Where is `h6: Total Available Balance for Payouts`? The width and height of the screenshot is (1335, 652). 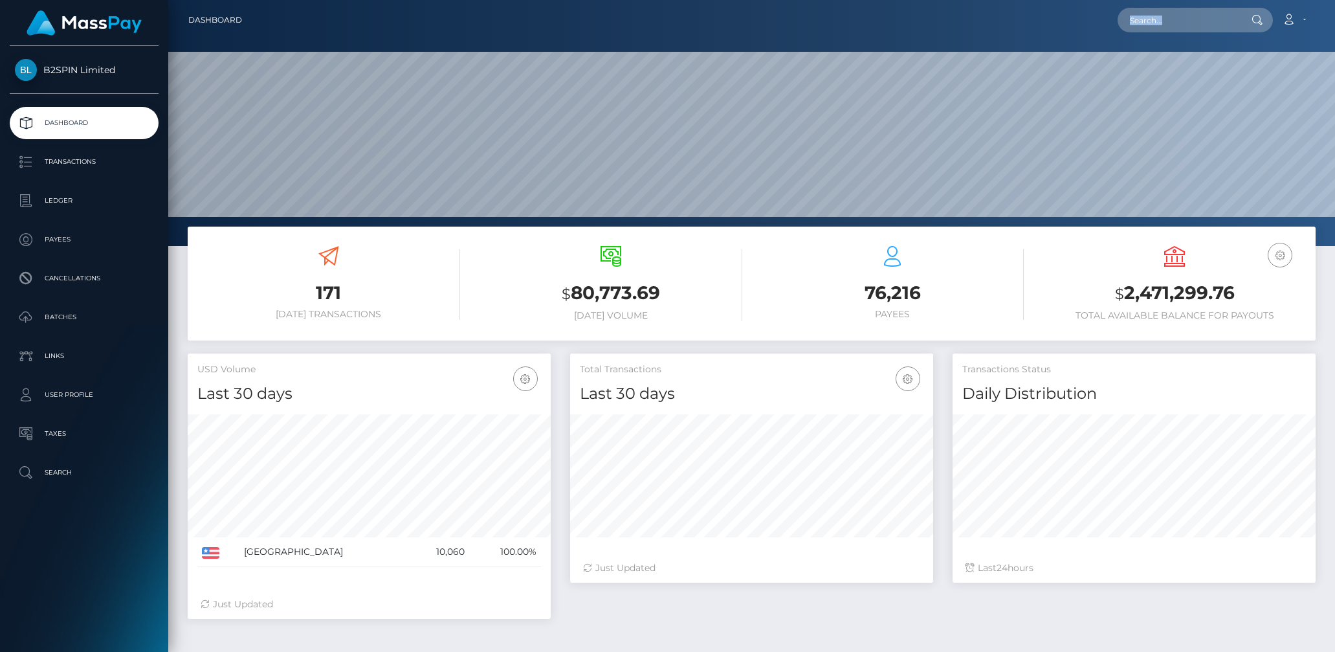 h6: Total Available Balance for Payouts is located at coordinates (1175, 315).